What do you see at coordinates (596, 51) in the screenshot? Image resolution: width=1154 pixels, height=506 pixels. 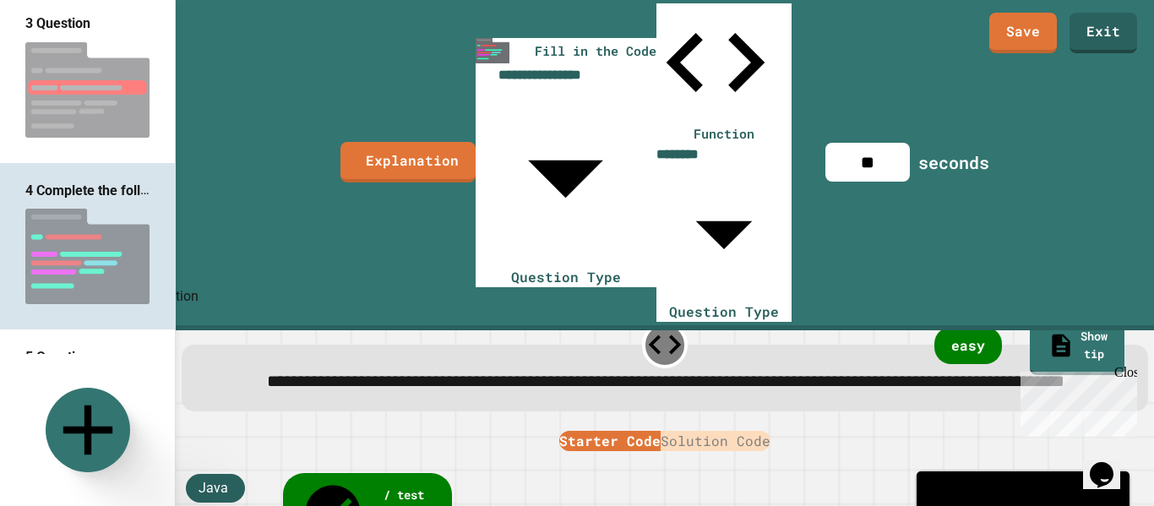 I see `span: Fill in the Code` at bounding box center [596, 51].